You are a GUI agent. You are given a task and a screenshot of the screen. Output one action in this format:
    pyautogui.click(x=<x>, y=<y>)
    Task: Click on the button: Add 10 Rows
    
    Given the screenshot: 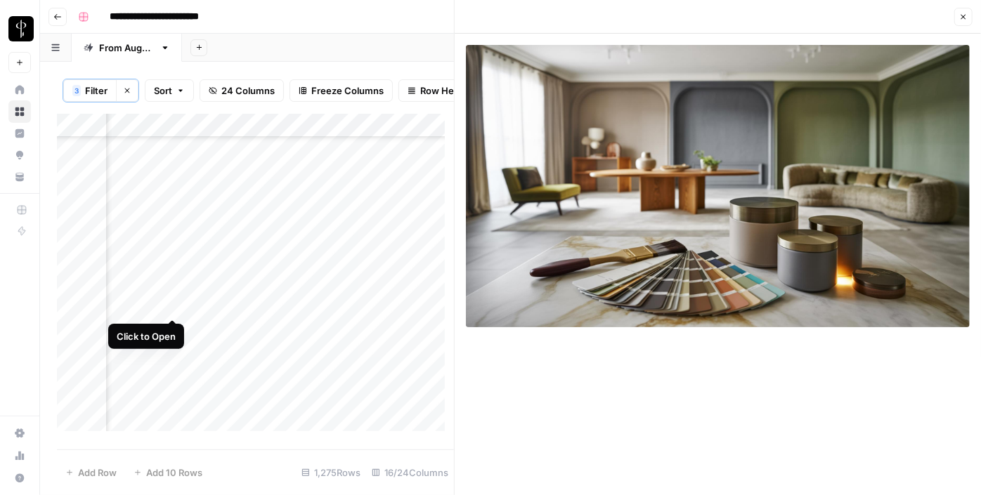 What is the action you would take?
    pyautogui.click(x=168, y=473)
    